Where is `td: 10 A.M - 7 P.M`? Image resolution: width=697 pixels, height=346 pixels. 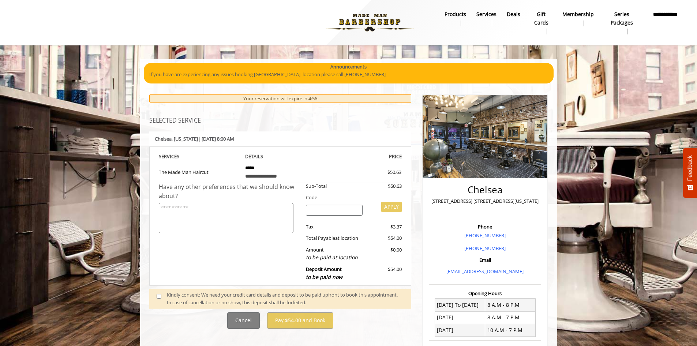 td: 10 A.M - 7 P.M is located at coordinates (510, 330).